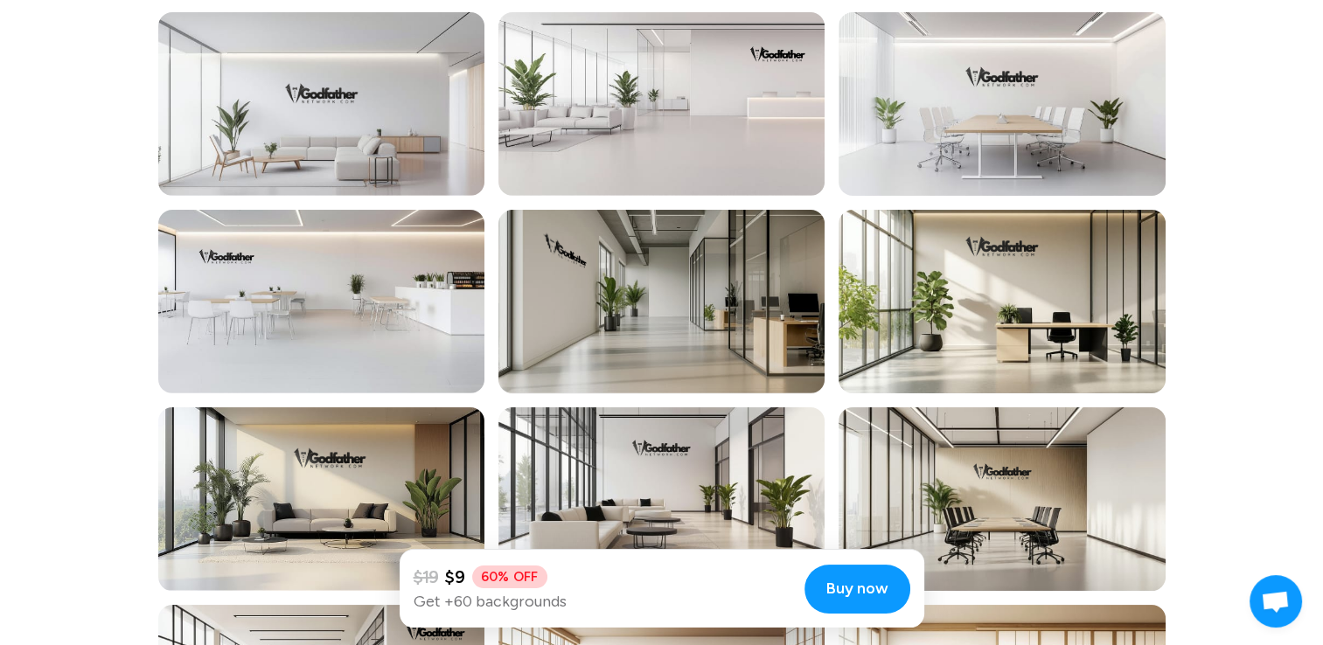 The image size is (1323, 645). What do you see at coordinates (426, 577) in the screenshot?
I see `span: $19` at bounding box center [426, 577].